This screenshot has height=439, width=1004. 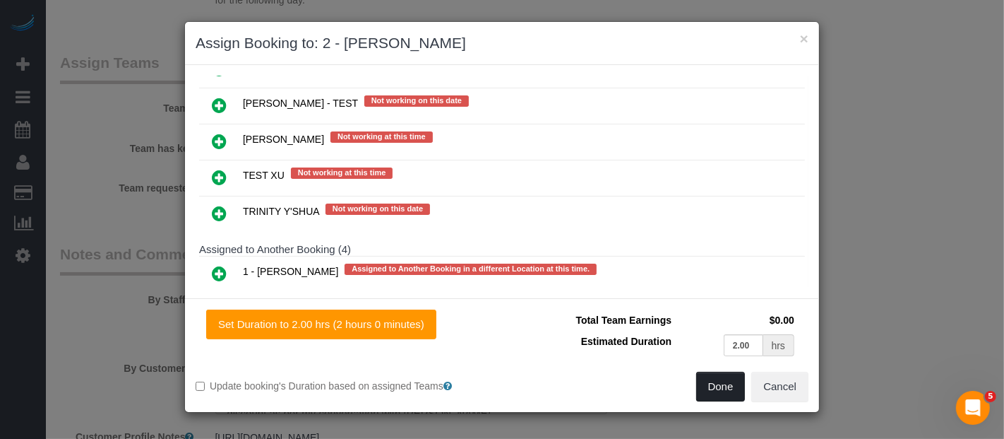 What do you see at coordinates (594, 320) in the screenshot?
I see `td: Total Team Earnings` at bounding box center [594, 320].